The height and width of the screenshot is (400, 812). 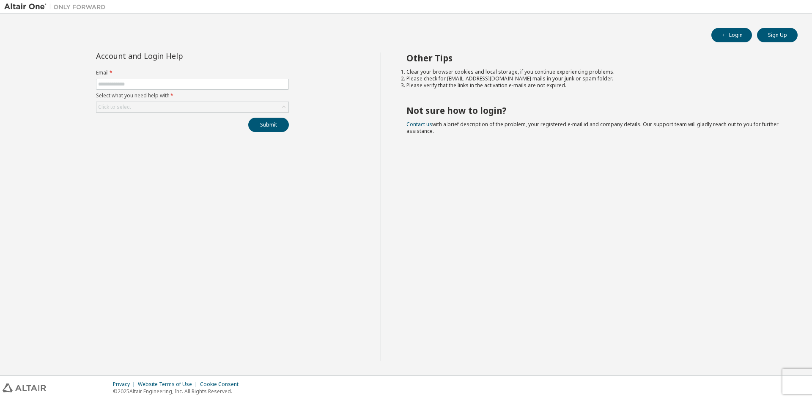 What do you see at coordinates (193, 96) in the screenshot?
I see `label: Select what you need help with` at bounding box center [193, 96].